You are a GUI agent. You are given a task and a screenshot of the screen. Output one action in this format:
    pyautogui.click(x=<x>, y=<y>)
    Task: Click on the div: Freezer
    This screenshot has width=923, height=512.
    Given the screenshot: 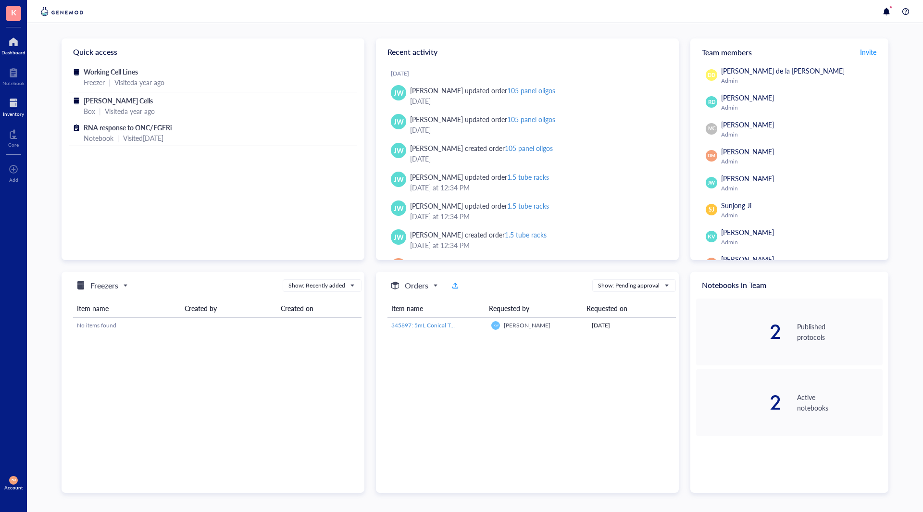 What is the action you would take?
    pyautogui.click(x=94, y=82)
    